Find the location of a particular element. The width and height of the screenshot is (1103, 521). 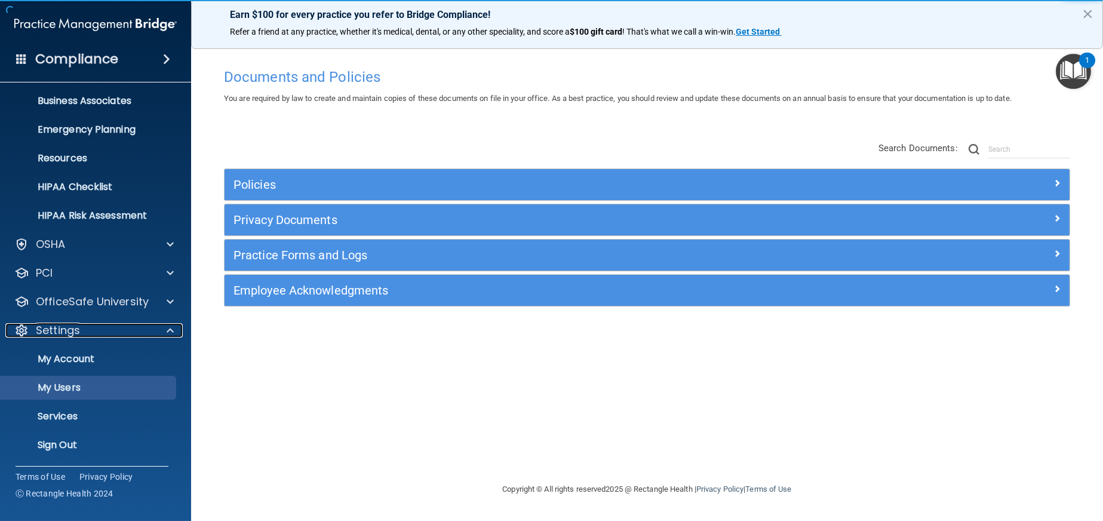

p: My Users is located at coordinates (89, 387).